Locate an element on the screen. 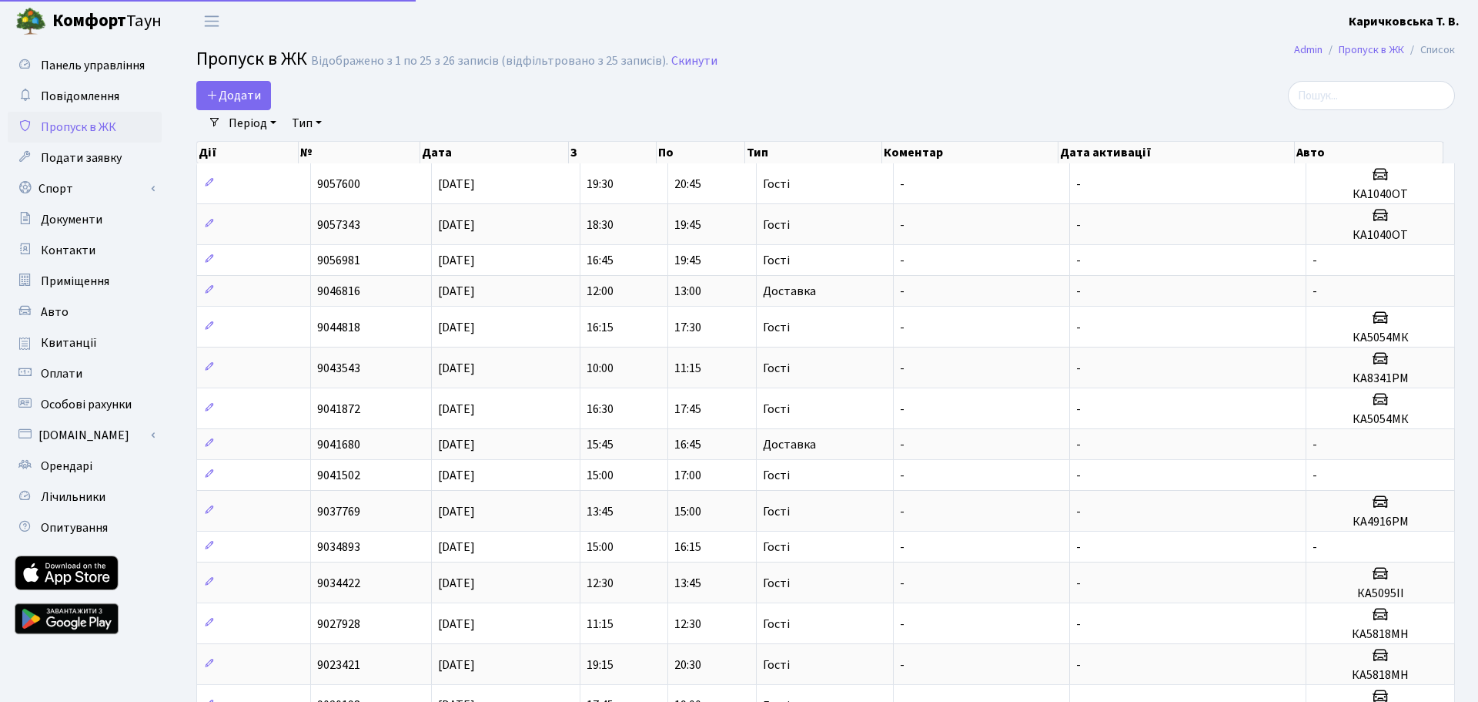 This screenshot has height=702, width=1478. a: Додати is located at coordinates (233, 95).